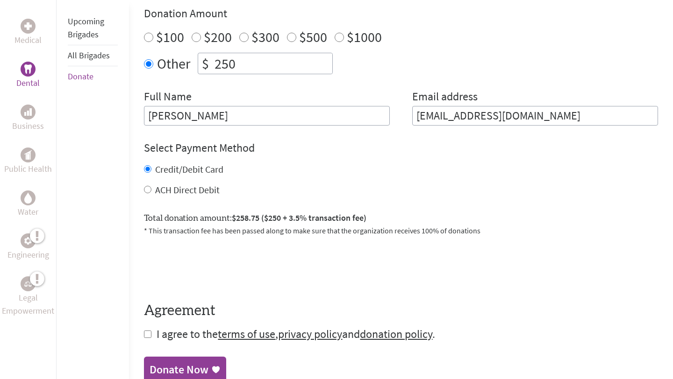 The image size is (673, 379). Describe the element at coordinates (401, 311) in the screenshot. I see `h4: Agreement` at that location.